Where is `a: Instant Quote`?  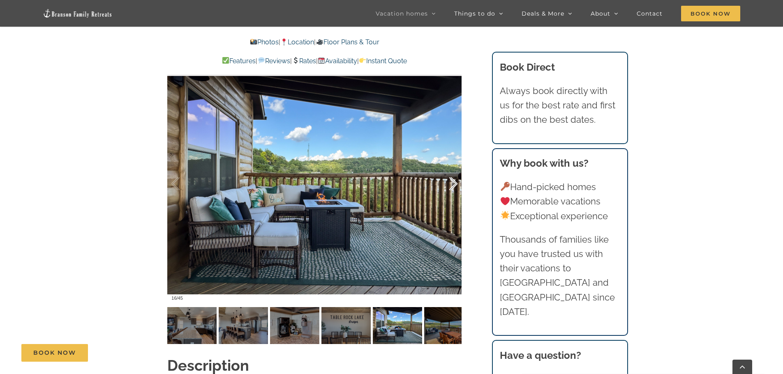 a: Instant Quote is located at coordinates (383, 61).